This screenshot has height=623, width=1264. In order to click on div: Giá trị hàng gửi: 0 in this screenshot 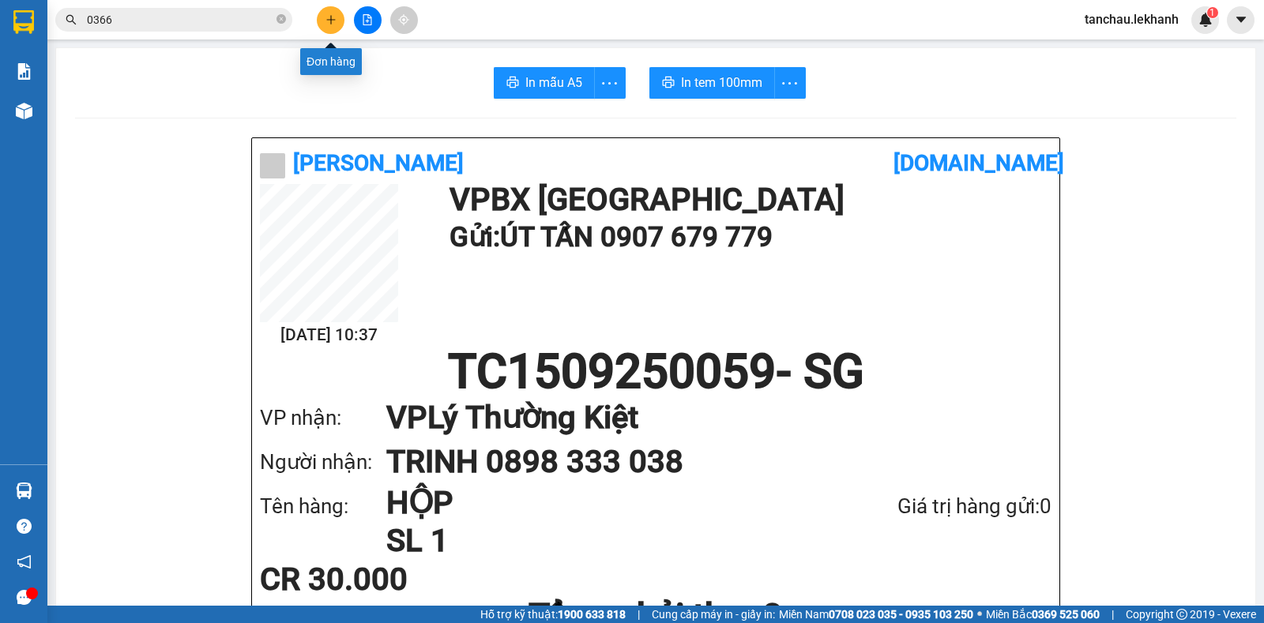, I will do `click(932, 506)`.